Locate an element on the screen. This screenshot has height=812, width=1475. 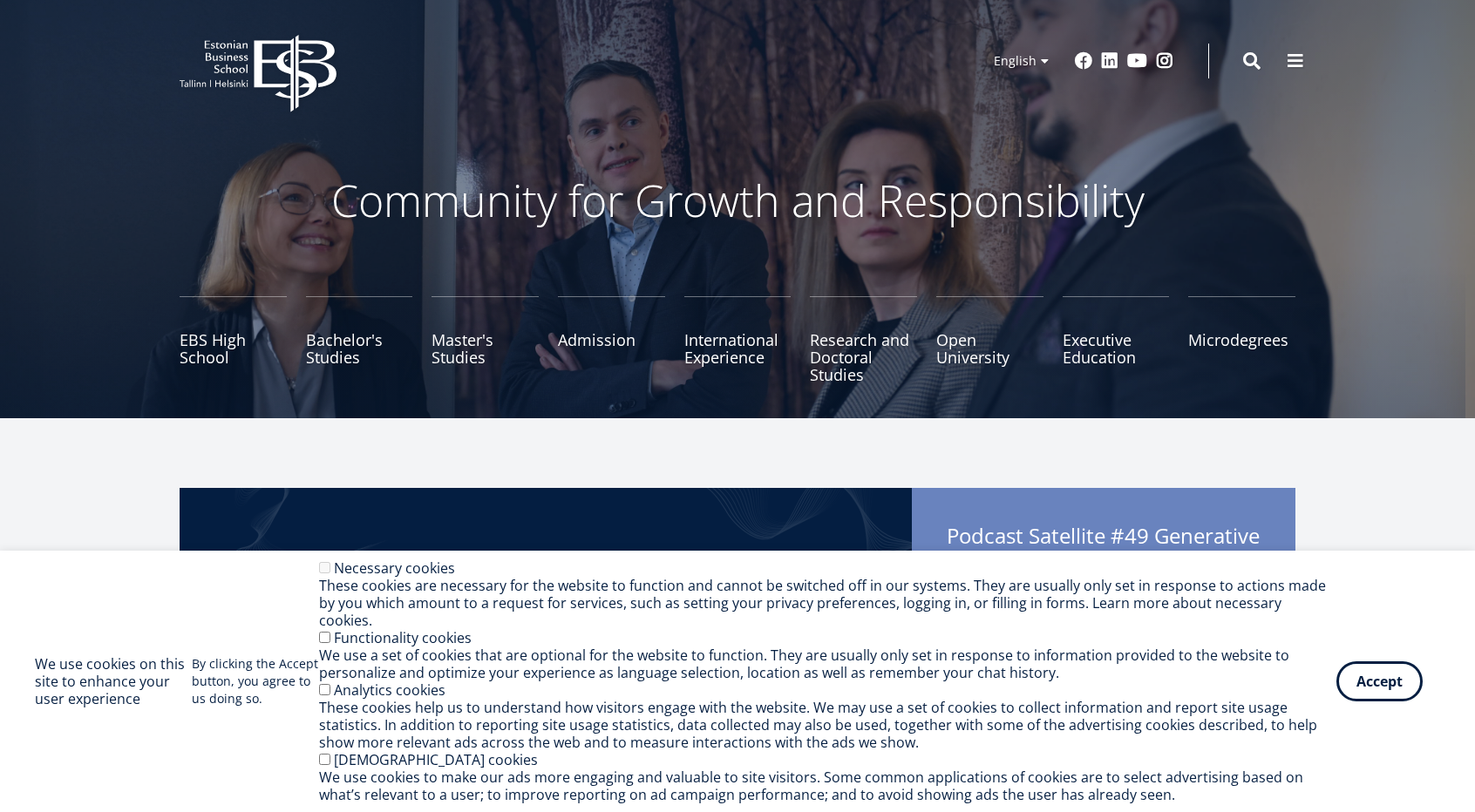
span: Podcast Satellite #49 Generative is located at coordinates (1104, 552).